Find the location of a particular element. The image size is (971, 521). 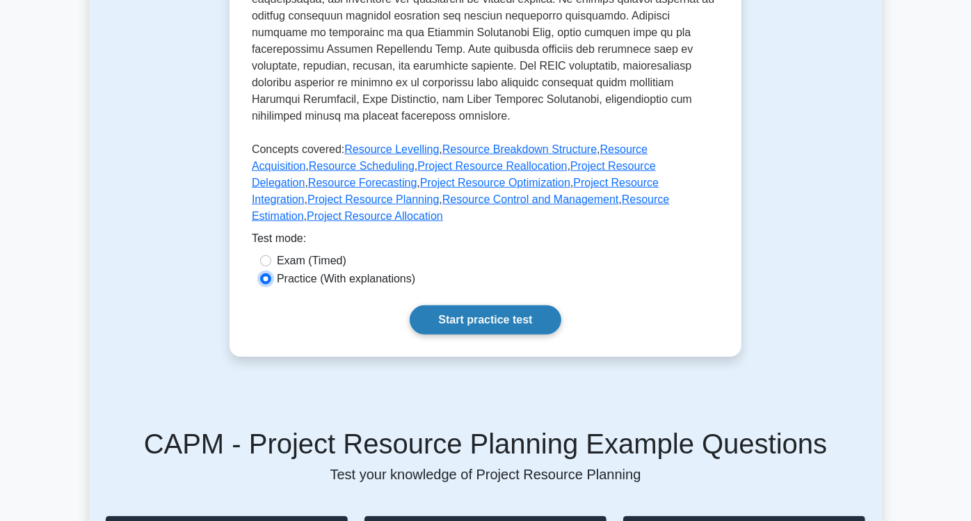

a: Resource Levelling is located at coordinates (392, 149).